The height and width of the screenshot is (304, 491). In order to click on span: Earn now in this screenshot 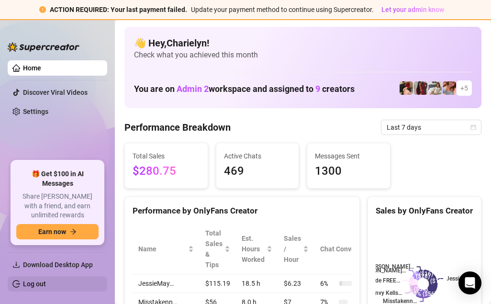, I will do `click(52, 232)`.